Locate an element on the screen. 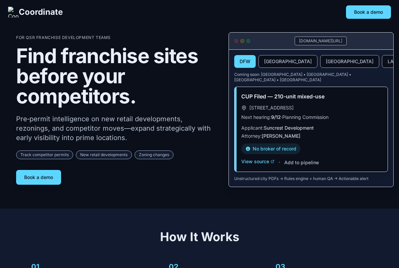 This screenshot has height=268, width=399. button: View source is located at coordinates (258, 162).